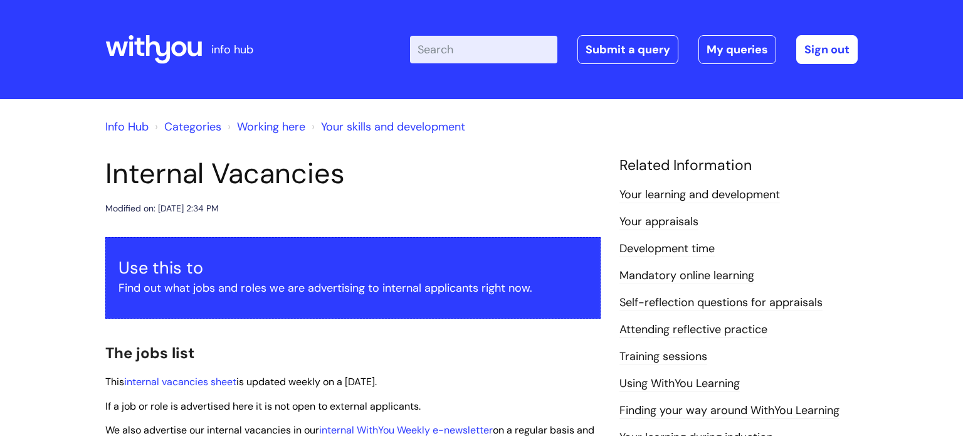 The width and height of the screenshot is (963, 436). What do you see at coordinates (694, 330) in the screenshot?
I see `a: Attending reflective practice` at bounding box center [694, 330].